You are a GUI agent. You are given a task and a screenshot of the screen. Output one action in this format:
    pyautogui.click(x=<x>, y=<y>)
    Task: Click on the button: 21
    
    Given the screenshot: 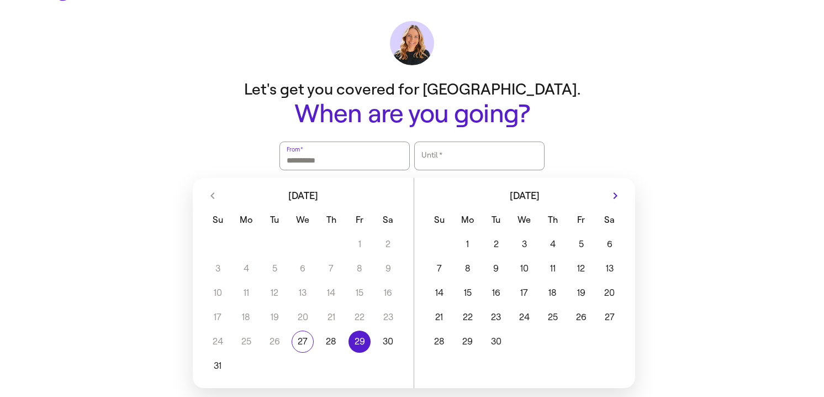 What is the action you would take?
    pyautogui.click(x=439, y=317)
    